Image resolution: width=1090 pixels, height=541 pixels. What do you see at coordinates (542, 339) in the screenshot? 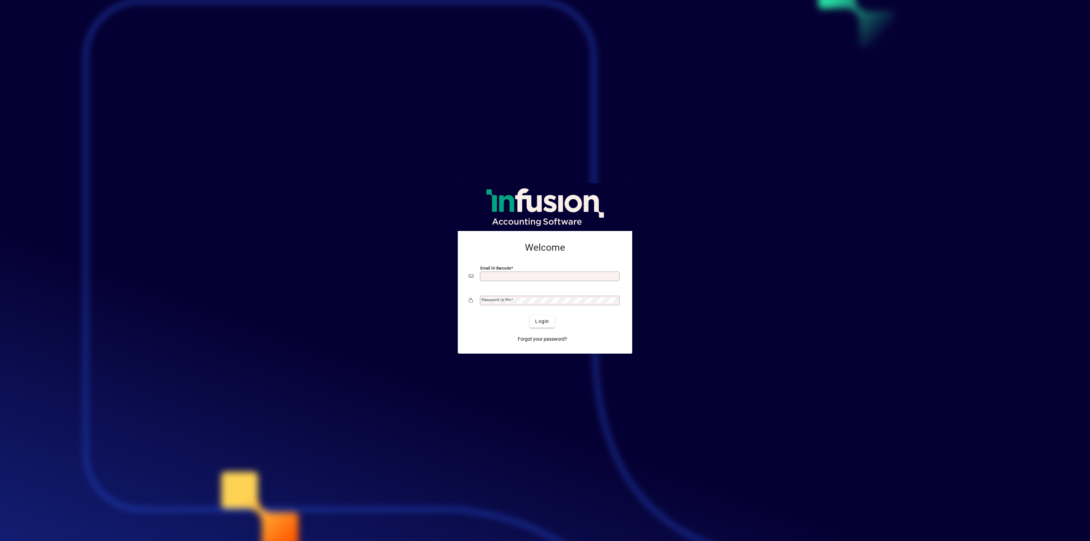
I see `a: Forgot your password?` at bounding box center [542, 339].